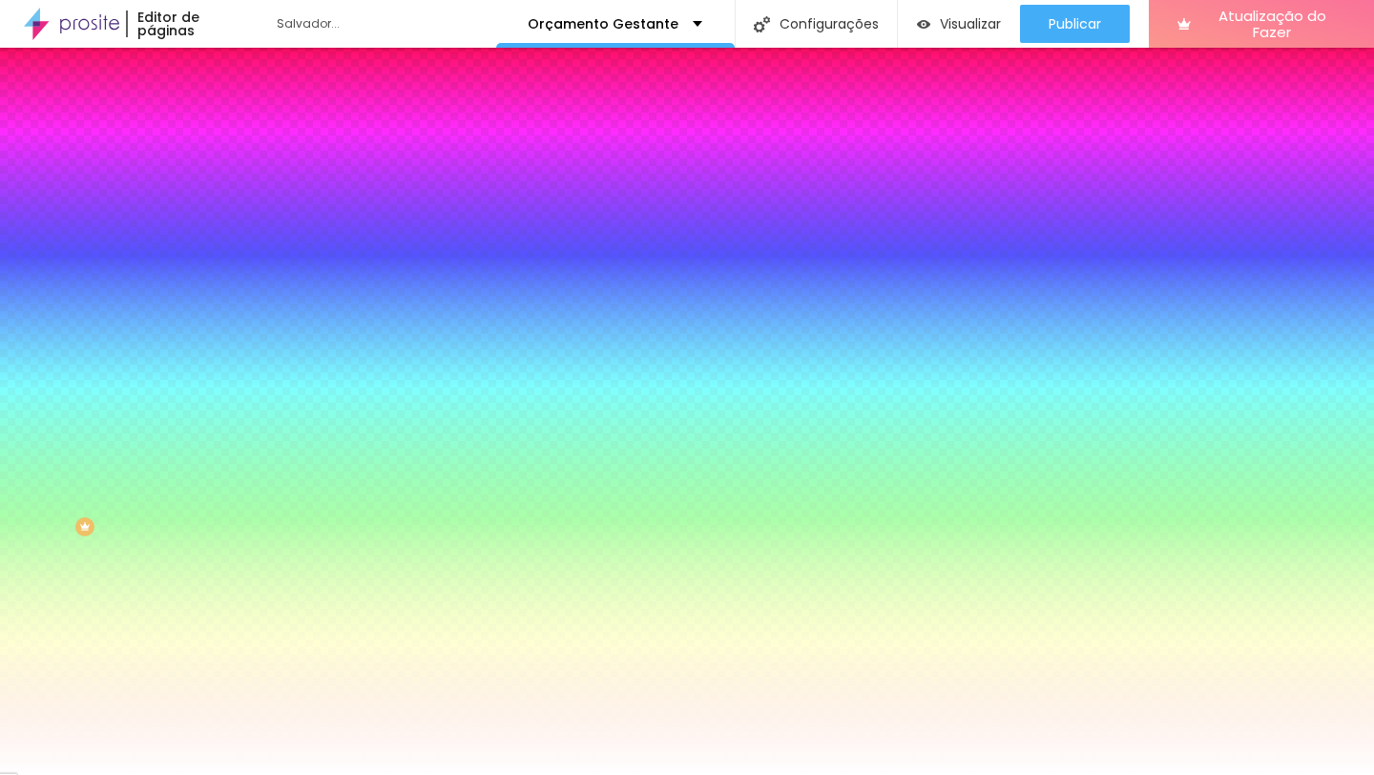 The image size is (1374, 775). What do you see at coordinates (1271, 24) in the screenshot?
I see `font: Atualização do Fazer` at bounding box center [1271, 24].